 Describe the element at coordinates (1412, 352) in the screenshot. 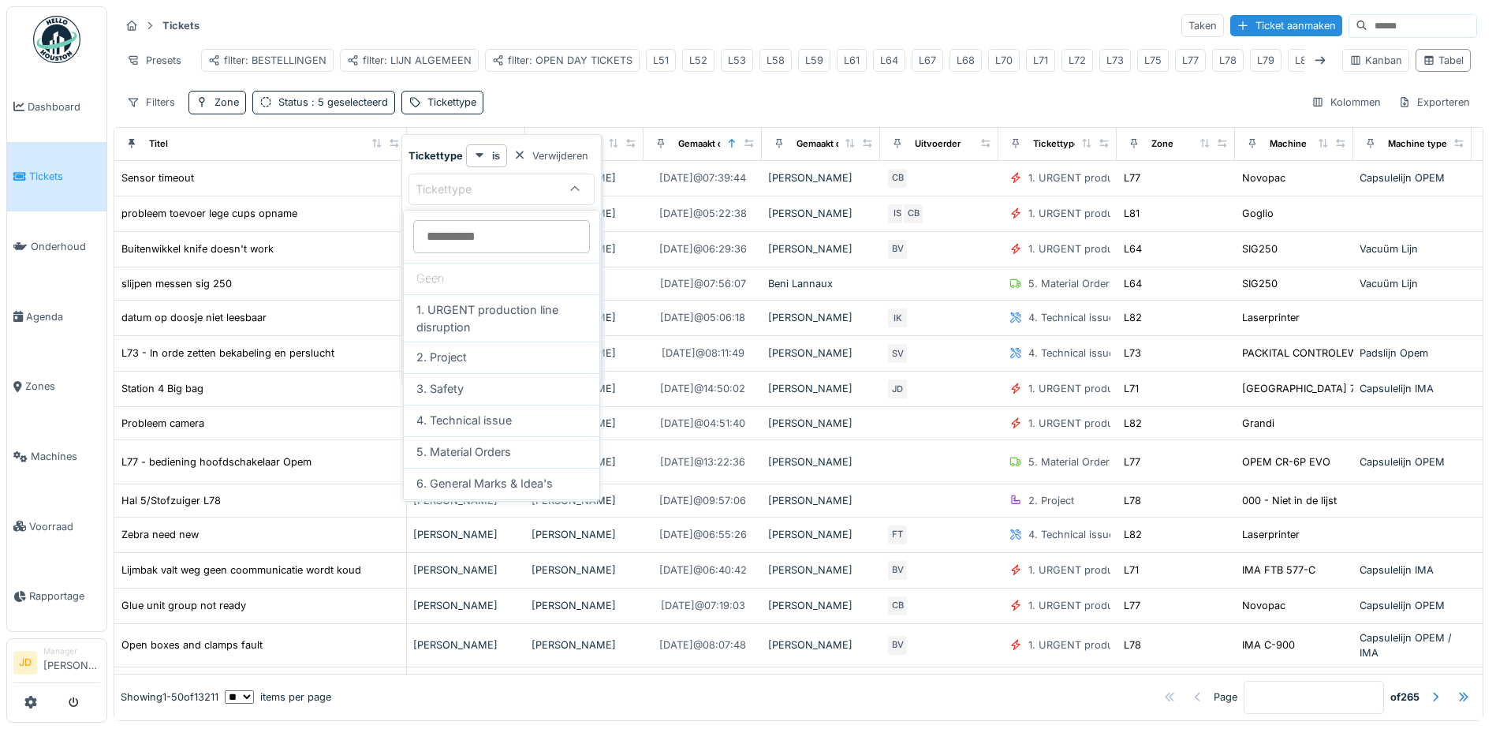

I see `div: Padslijn Opem` at that location.